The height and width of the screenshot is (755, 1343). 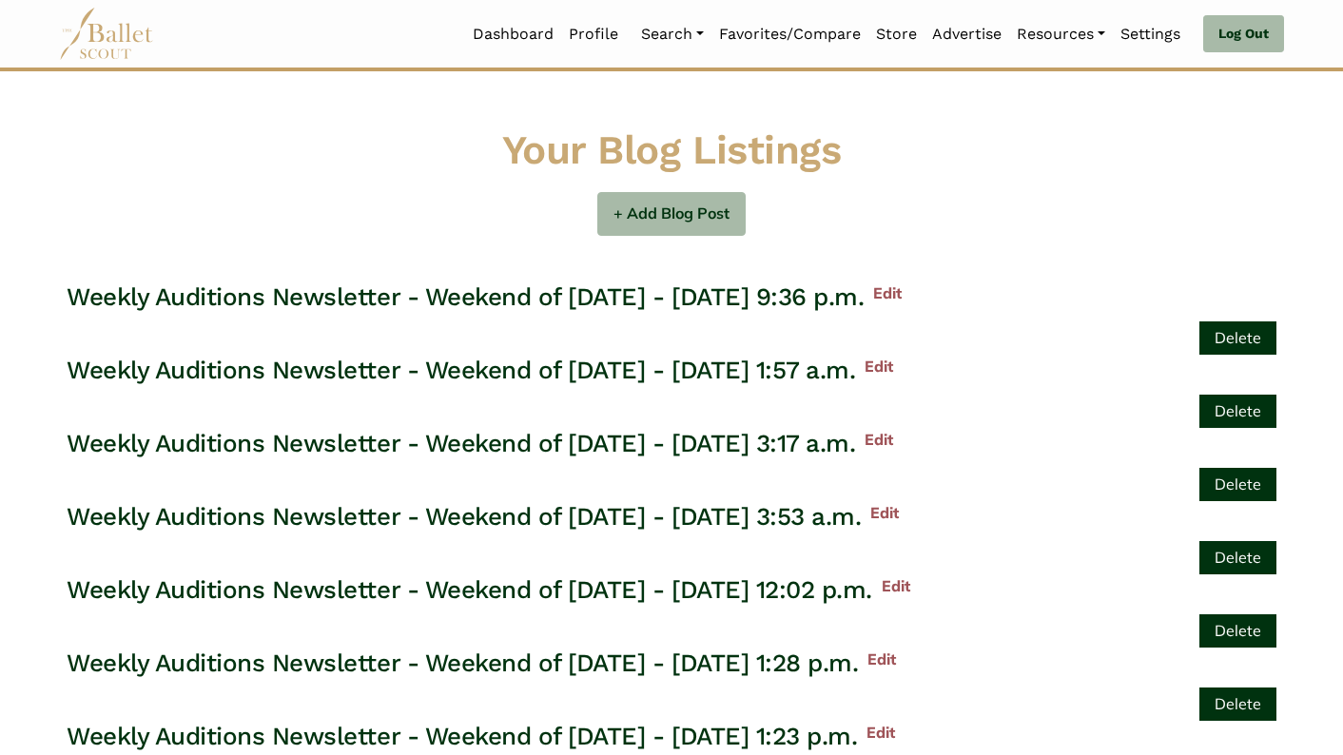 What do you see at coordinates (1060, 34) in the screenshot?
I see `a: Resources` at bounding box center [1060, 34].